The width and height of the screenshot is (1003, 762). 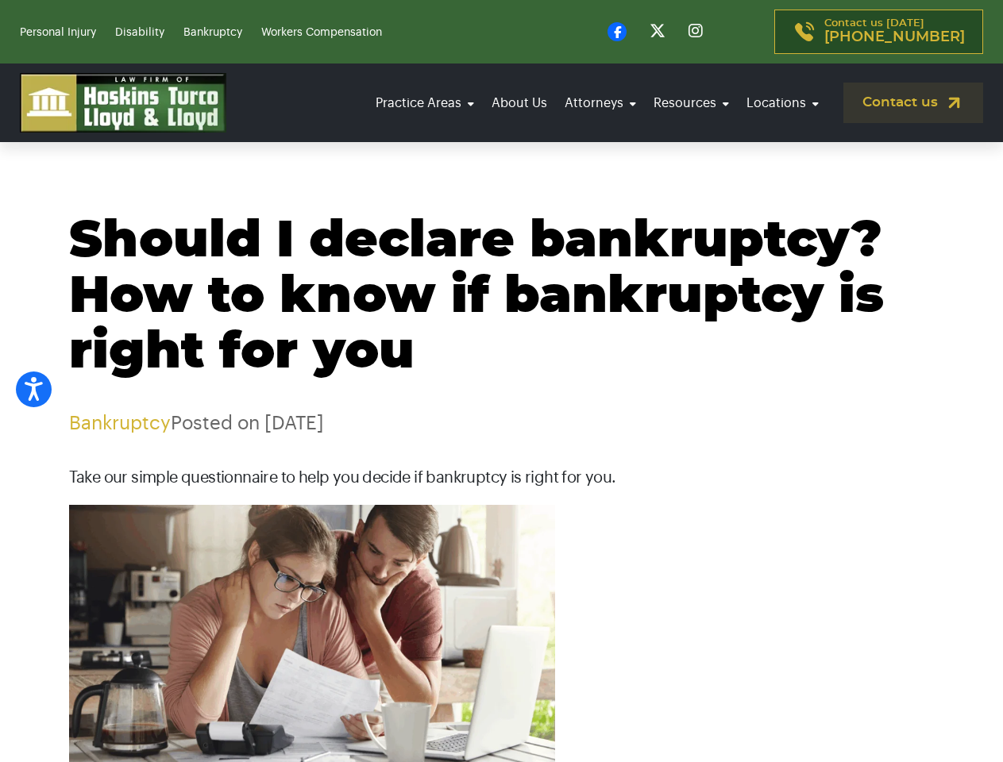 What do you see at coordinates (58, 33) in the screenshot?
I see `a: Personal Injury` at bounding box center [58, 33].